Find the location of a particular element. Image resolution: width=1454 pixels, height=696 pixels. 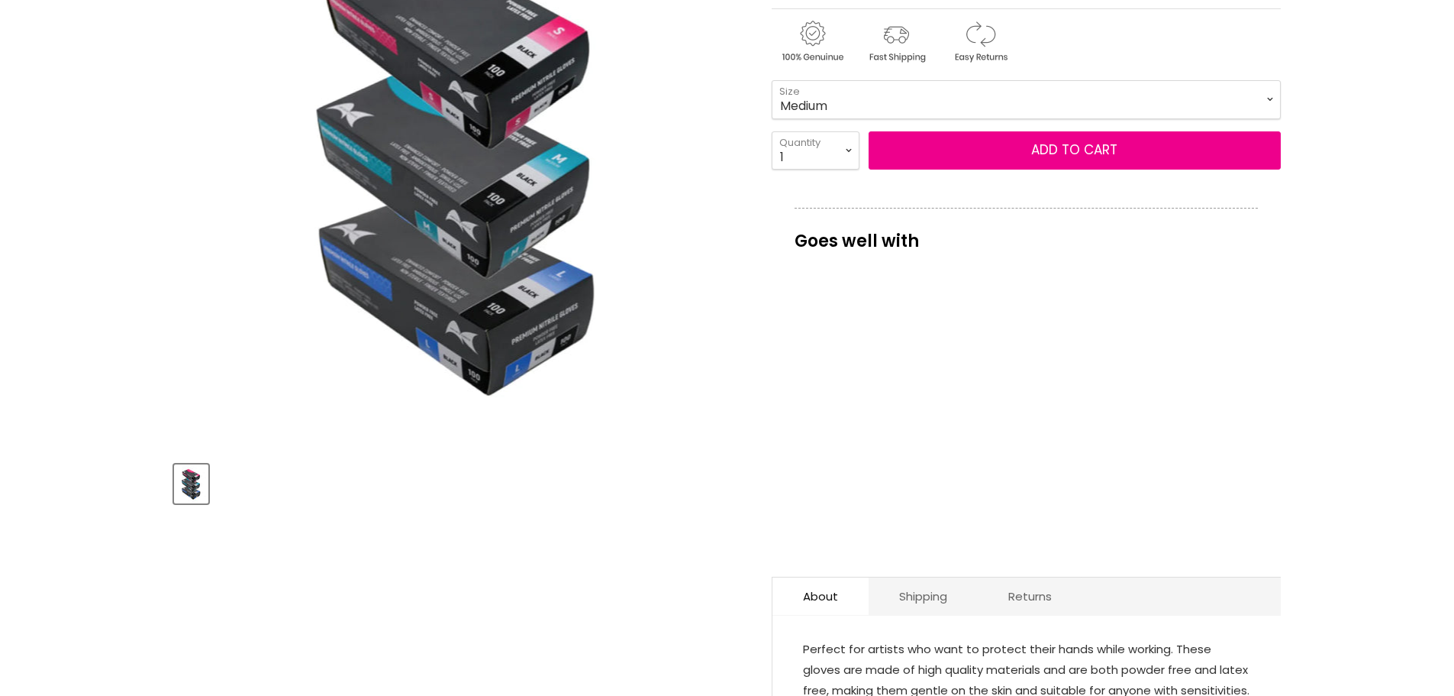

a: About is located at coordinates (821, 596).